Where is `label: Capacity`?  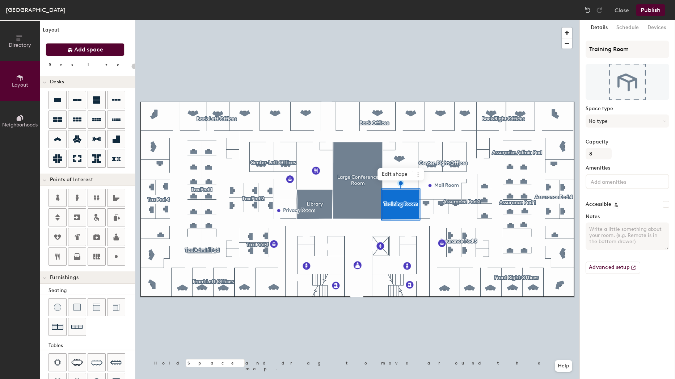 label: Capacity is located at coordinates (627, 142).